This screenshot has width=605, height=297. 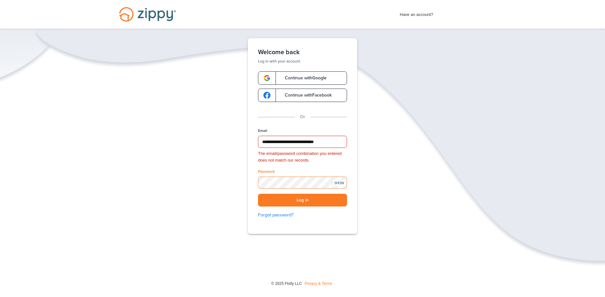 What do you see at coordinates (286, 284) in the screenshot?
I see `span: © 2025 Floify LLC` at bounding box center [286, 284].